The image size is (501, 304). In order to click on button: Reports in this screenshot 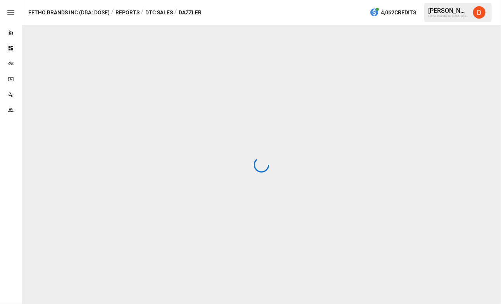, I will do `click(127, 12)`.